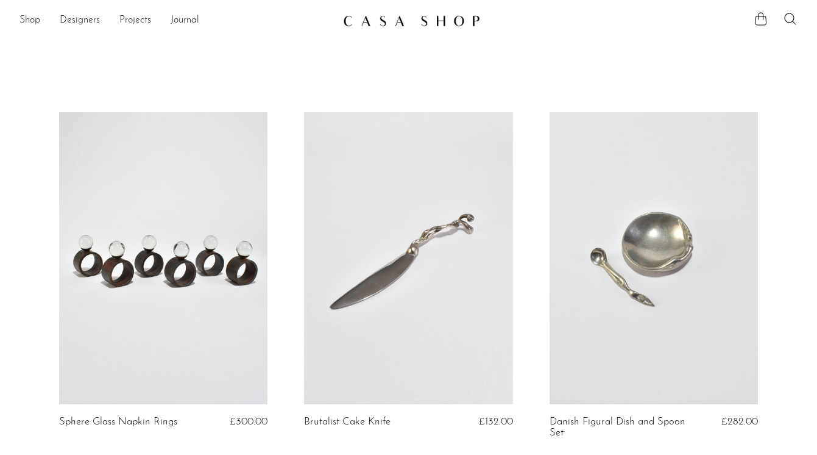  Describe the element at coordinates (185, 21) in the screenshot. I see `a: Journal` at that location.